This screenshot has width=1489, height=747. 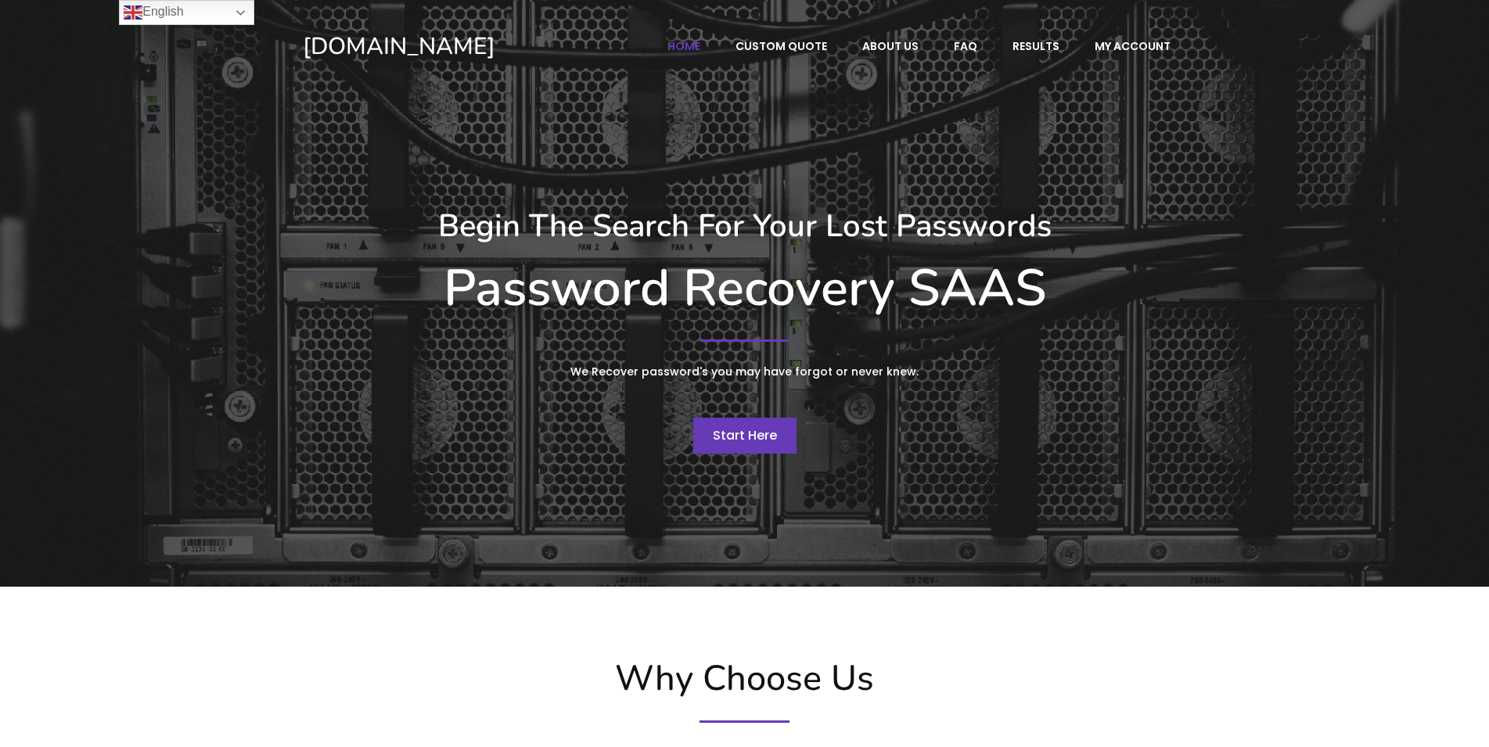 What do you see at coordinates (966, 46) in the screenshot?
I see `span: FAQ` at bounding box center [966, 46].